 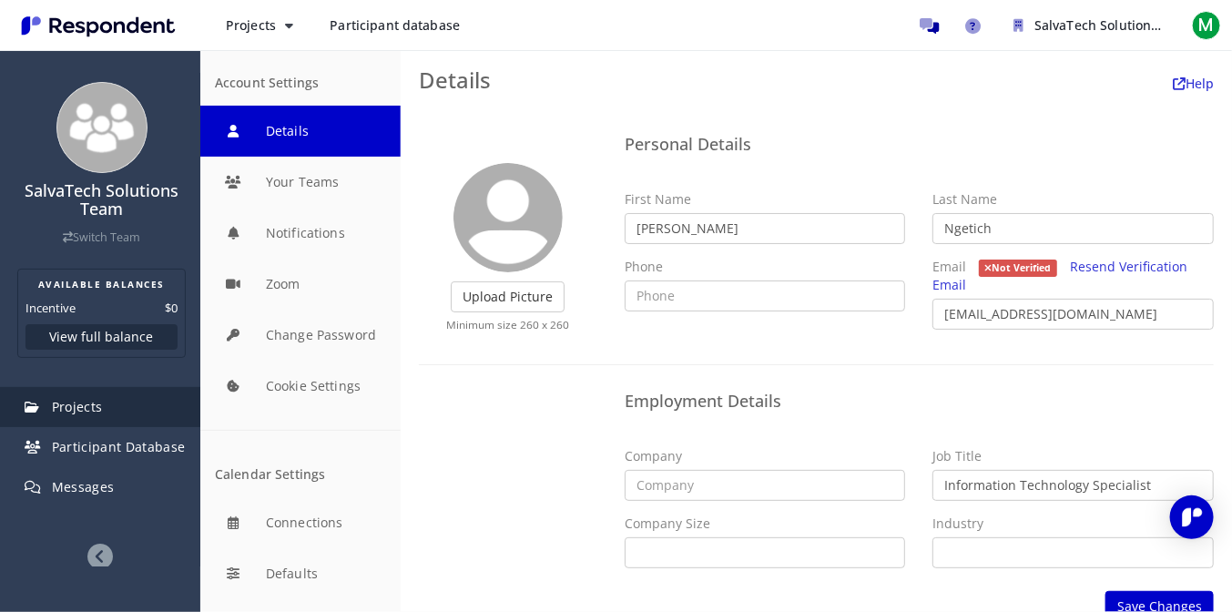 What do you see at coordinates (394, 25) in the screenshot?
I see `a: Participant database` at bounding box center [394, 25].